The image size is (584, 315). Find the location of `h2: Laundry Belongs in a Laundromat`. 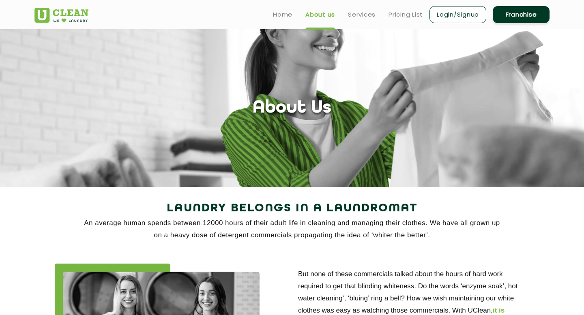

h2: Laundry Belongs in a Laundromat is located at coordinates (292, 209).